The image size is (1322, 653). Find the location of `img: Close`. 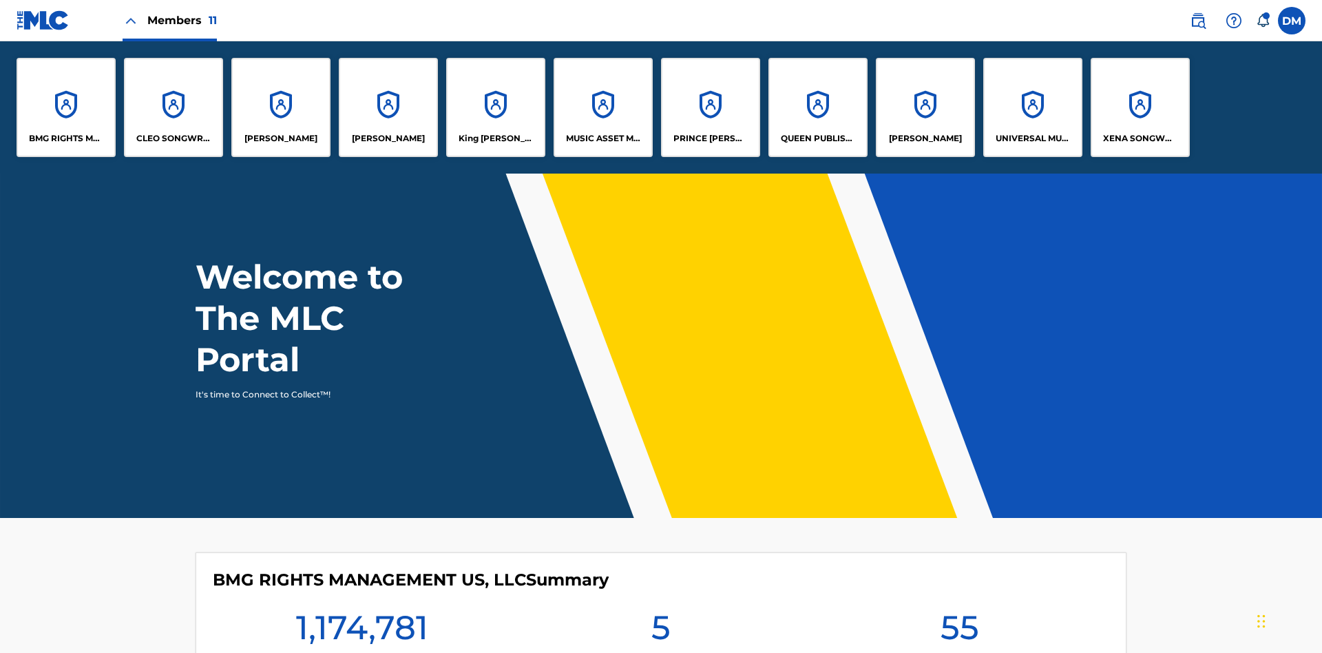

img: Close is located at coordinates (131, 21).